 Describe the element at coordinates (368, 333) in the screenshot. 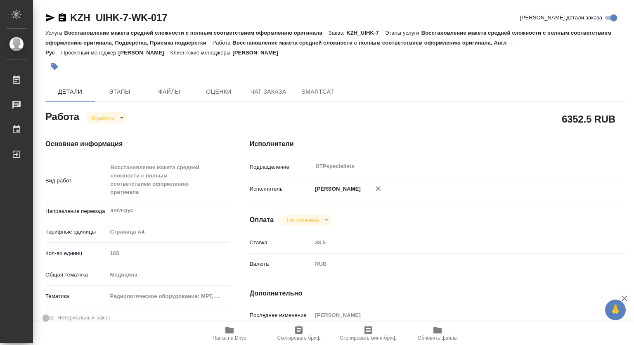

I see `button: Скопировать мини-бриф` at that location.